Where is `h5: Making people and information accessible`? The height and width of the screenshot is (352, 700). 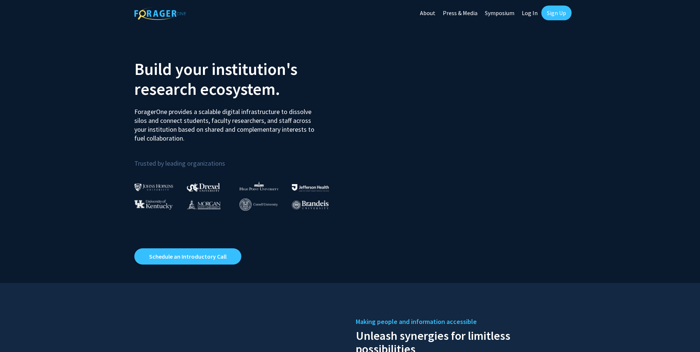
h5: Making people and information accessible is located at coordinates (461, 322).